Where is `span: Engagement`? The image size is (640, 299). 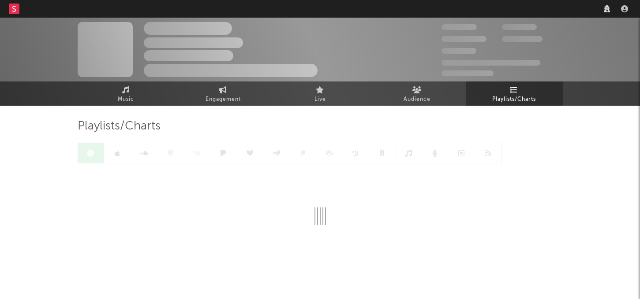
span: Engagement is located at coordinates (223, 100).